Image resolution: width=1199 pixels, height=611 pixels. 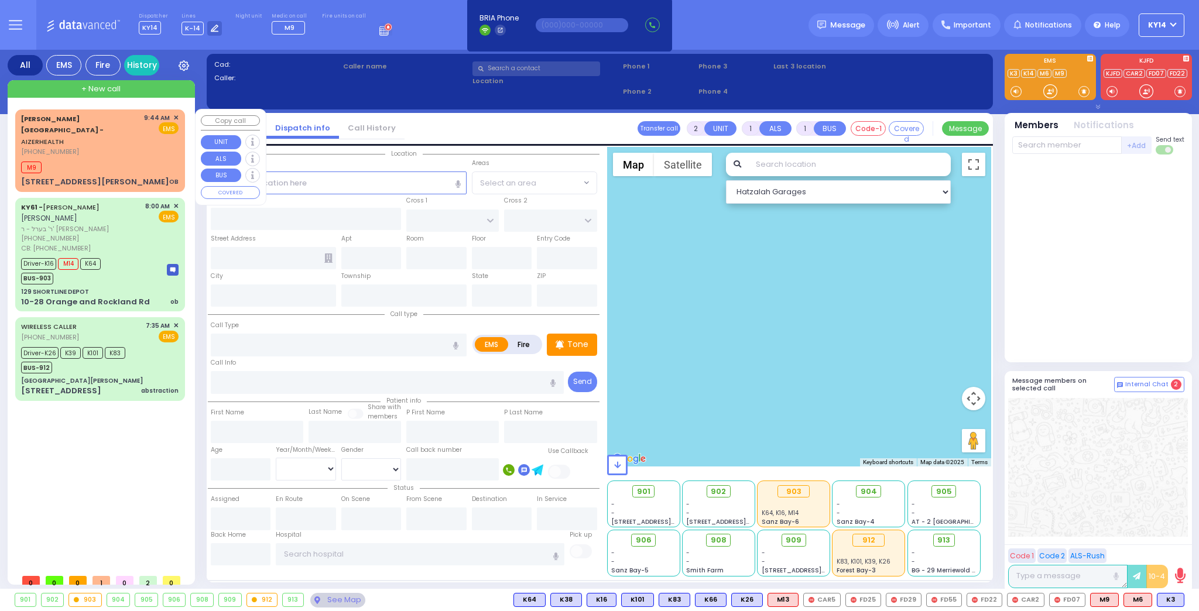 What do you see at coordinates (160, 390) in the screenshot?
I see `div: abstraction` at bounding box center [160, 390].